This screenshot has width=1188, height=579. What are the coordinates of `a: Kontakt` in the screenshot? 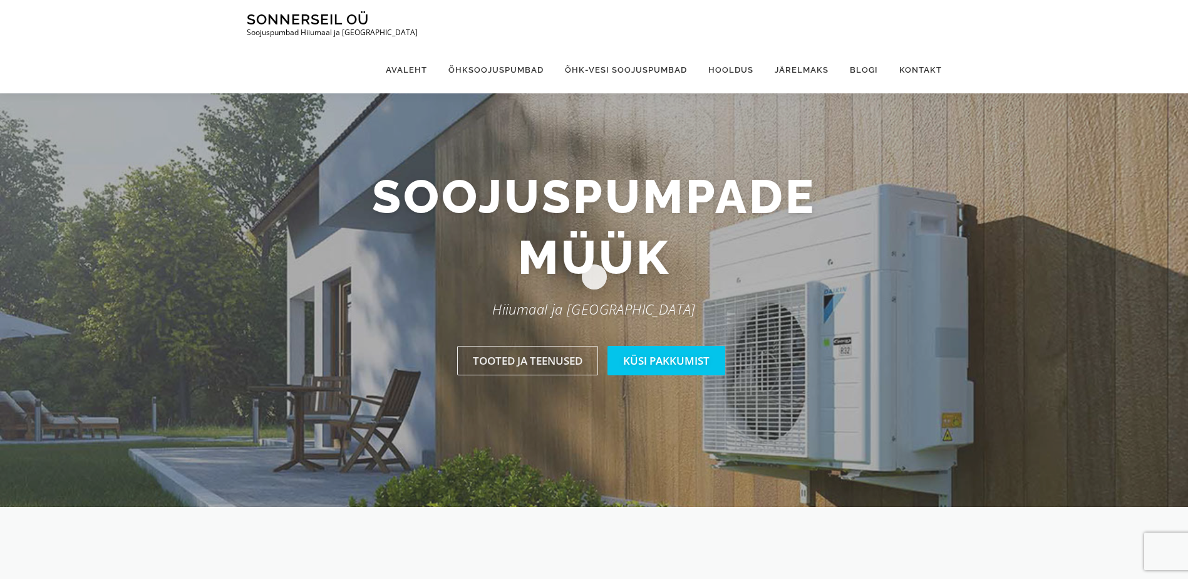 It's located at (915, 70).